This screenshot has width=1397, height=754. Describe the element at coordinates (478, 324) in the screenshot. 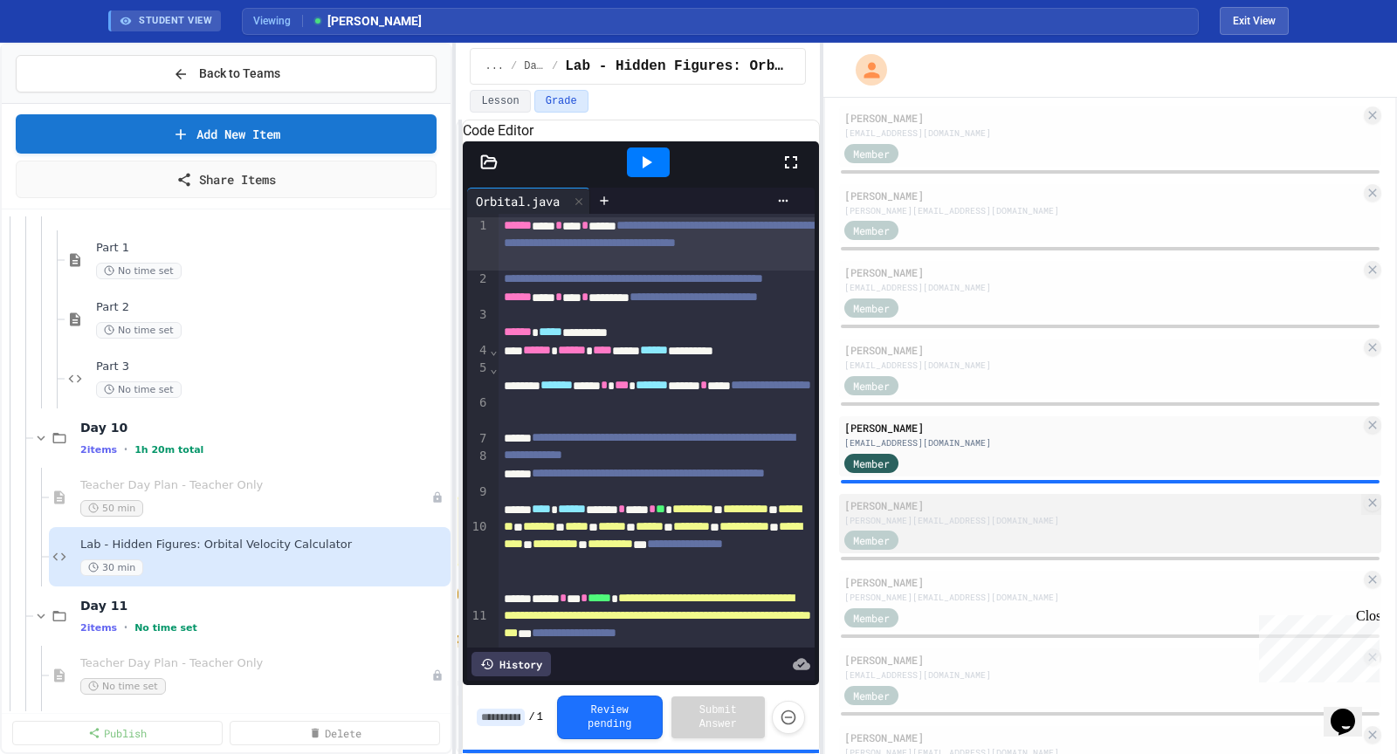

I see `div: 3` at that location.